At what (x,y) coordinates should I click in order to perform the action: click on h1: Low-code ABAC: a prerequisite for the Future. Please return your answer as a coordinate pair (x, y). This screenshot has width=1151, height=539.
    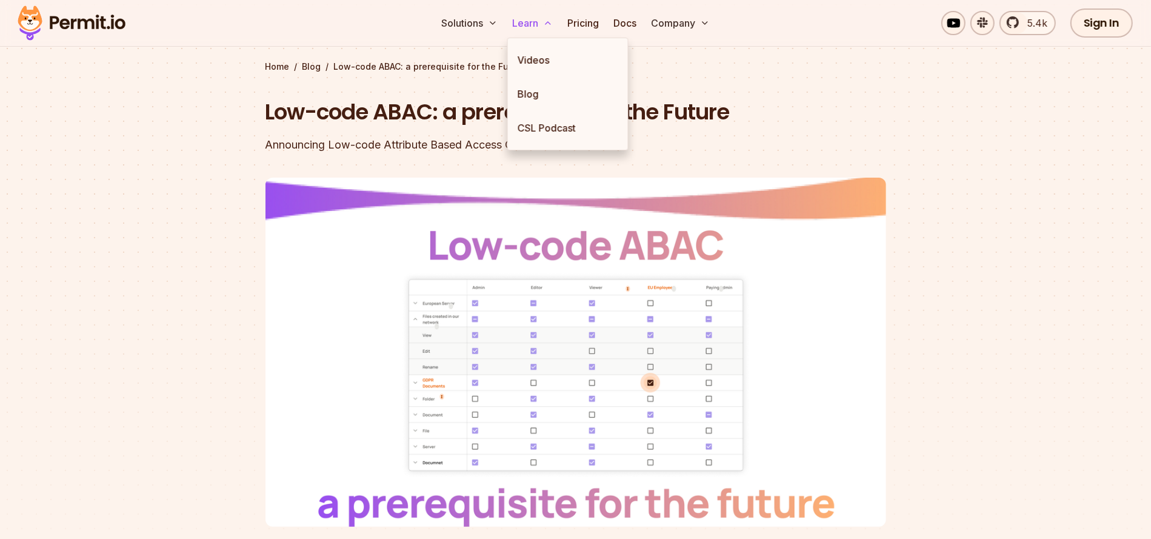
    Looking at the image, I should click on (498, 112).